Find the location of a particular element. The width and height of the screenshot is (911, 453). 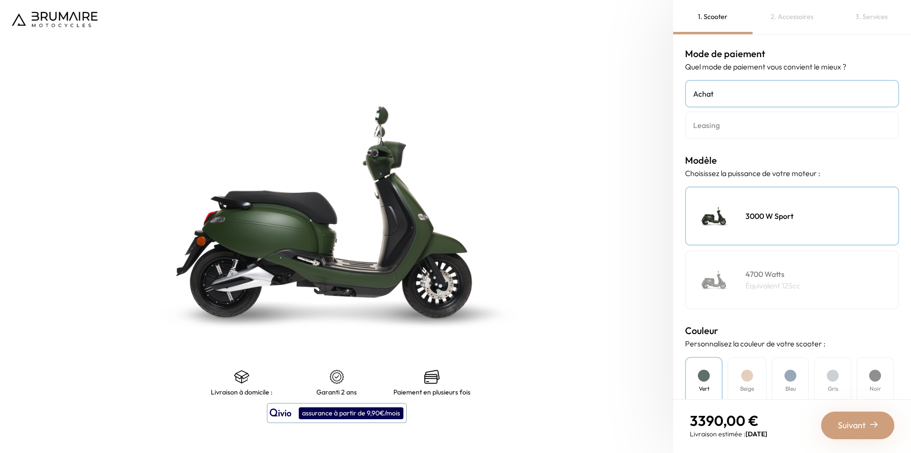

img: certificat-de-garantie.png is located at coordinates (337, 377).